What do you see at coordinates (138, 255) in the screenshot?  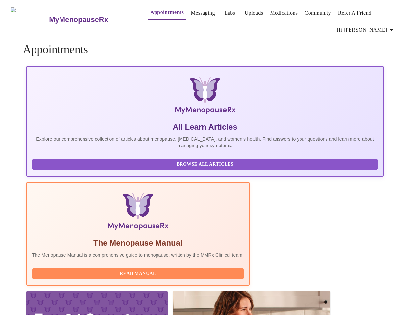 I see `p: The Menopause Manual is a comprehensive guide to menopause, written by the MMRx Clinical team.` at bounding box center [138, 255].